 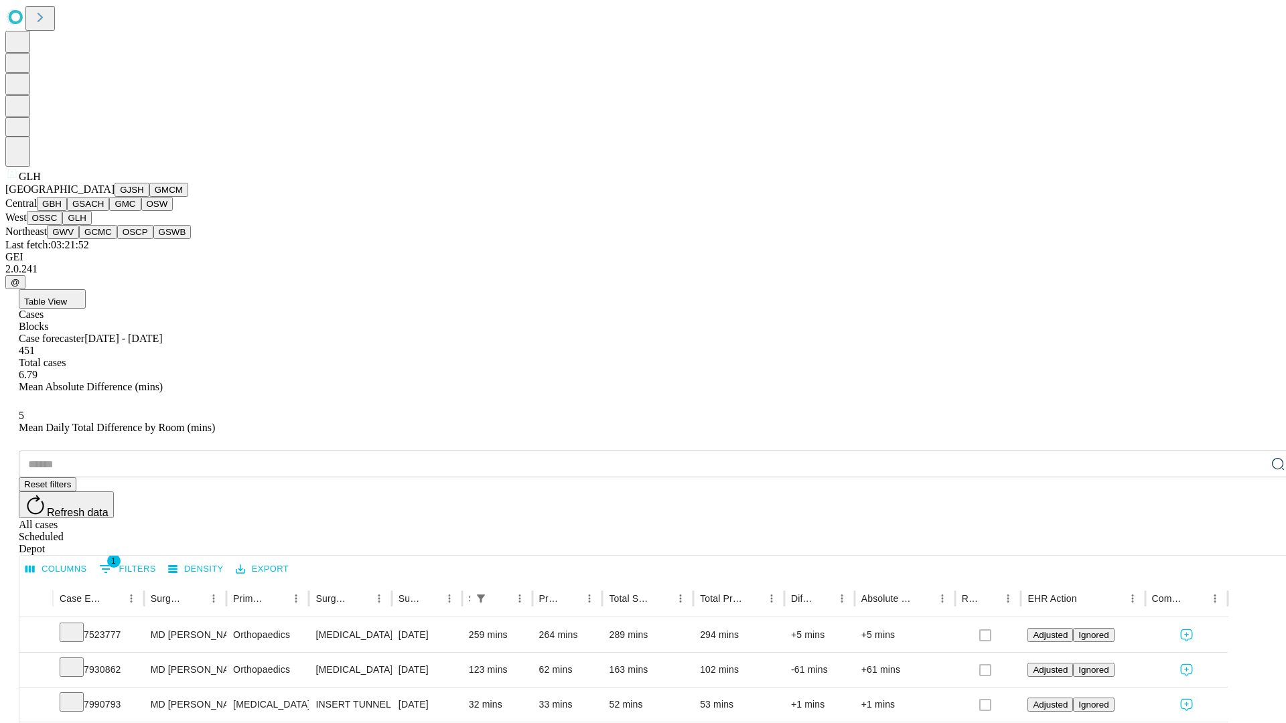 I want to click on button: GJSH, so click(x=132, y=190).